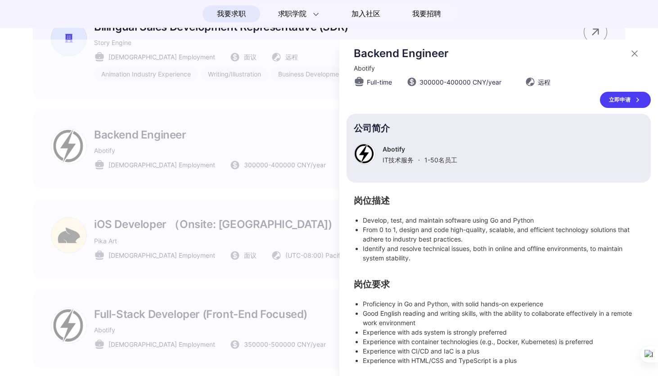  Describe the element at coordinates (503, 234) in the screenshot. I see `li: From 0 to 1, design and code high-quality, scalable, and efficient technology solutions that adhe...` at that location.